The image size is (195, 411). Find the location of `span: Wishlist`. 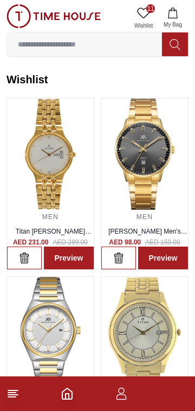

span: Wishlist is located at coordinates (143, 25).